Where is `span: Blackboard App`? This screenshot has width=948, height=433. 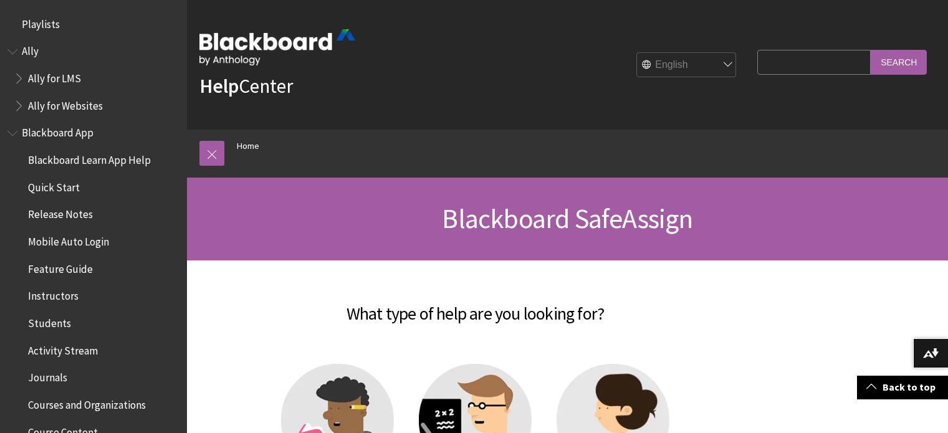 span: Blackboard App is located at coordinates (57, 131).